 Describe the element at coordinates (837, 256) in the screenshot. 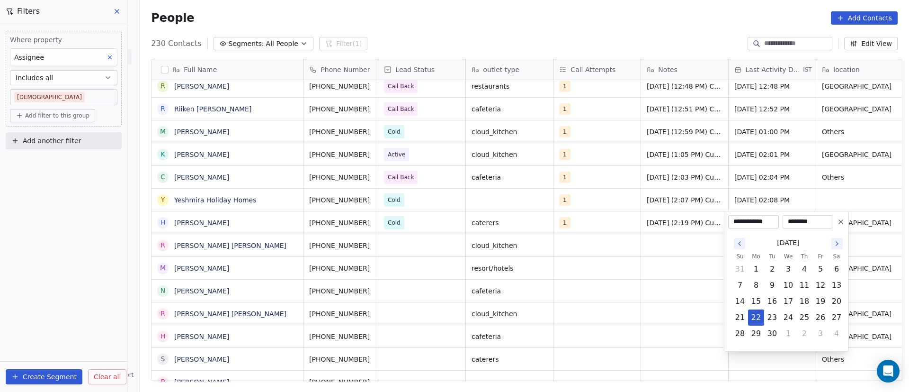

I see `th: Saturday` at that location.